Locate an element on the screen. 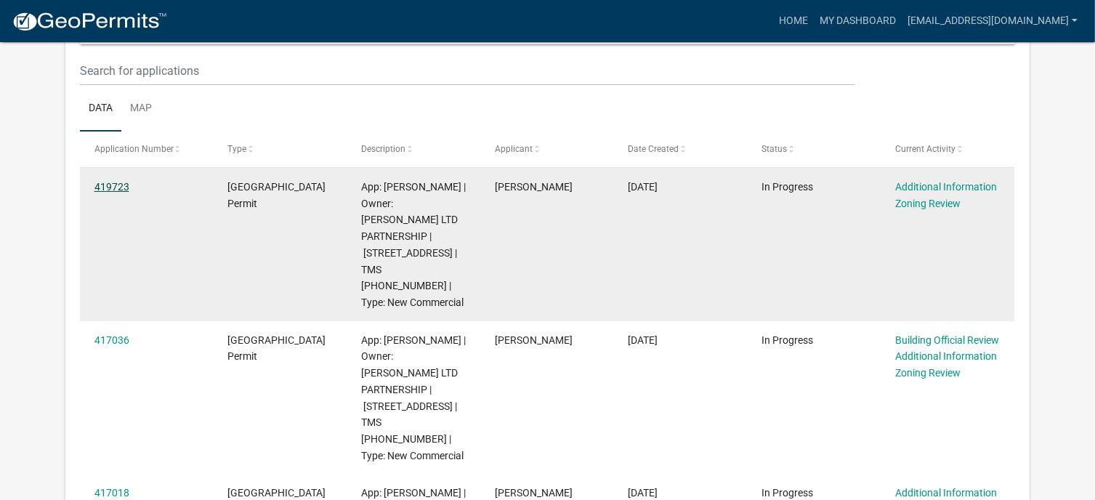  span: 05/12/2025 is located at coordinates (642, 187).